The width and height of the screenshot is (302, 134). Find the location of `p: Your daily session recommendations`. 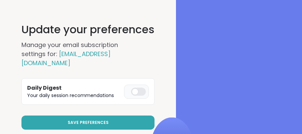

p: Your daily session recommendations is located at coordinates (74, 95).